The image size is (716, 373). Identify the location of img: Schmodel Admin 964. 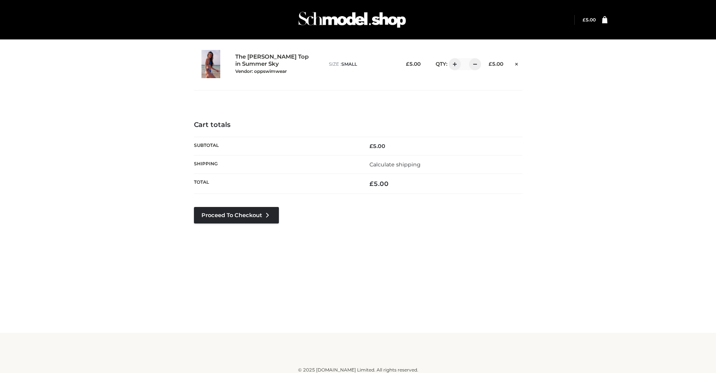
(352, 20).